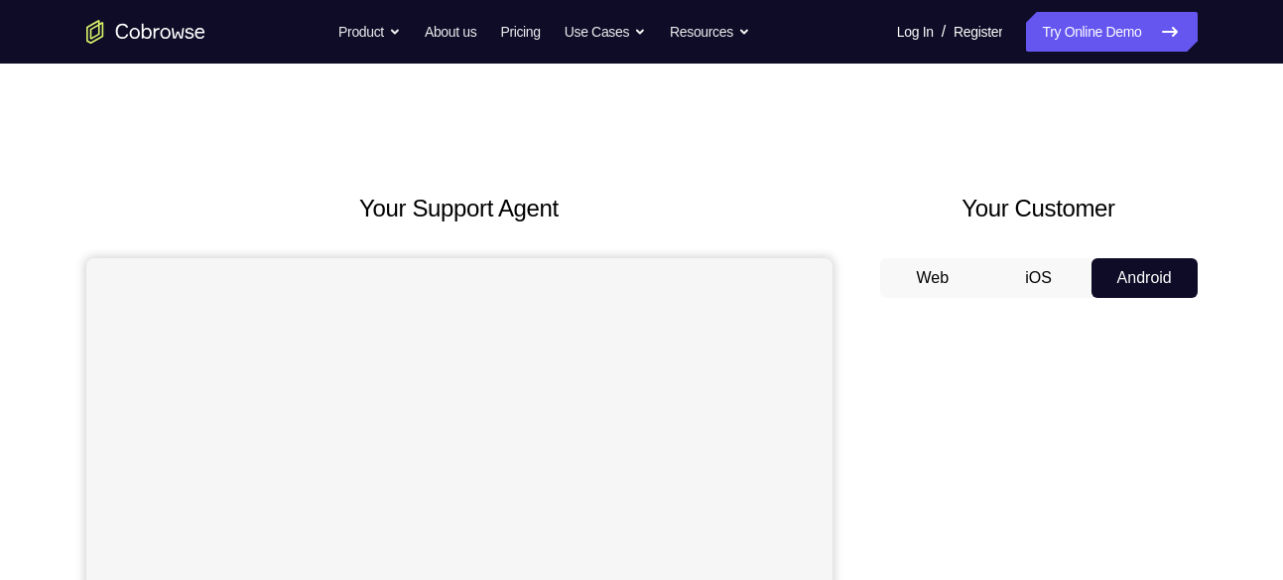 The height and width of the screenshot is (580, 1283). Describe the element at coordinates (1038, 278) in the screenshot. I see `button: iOS` at that location.